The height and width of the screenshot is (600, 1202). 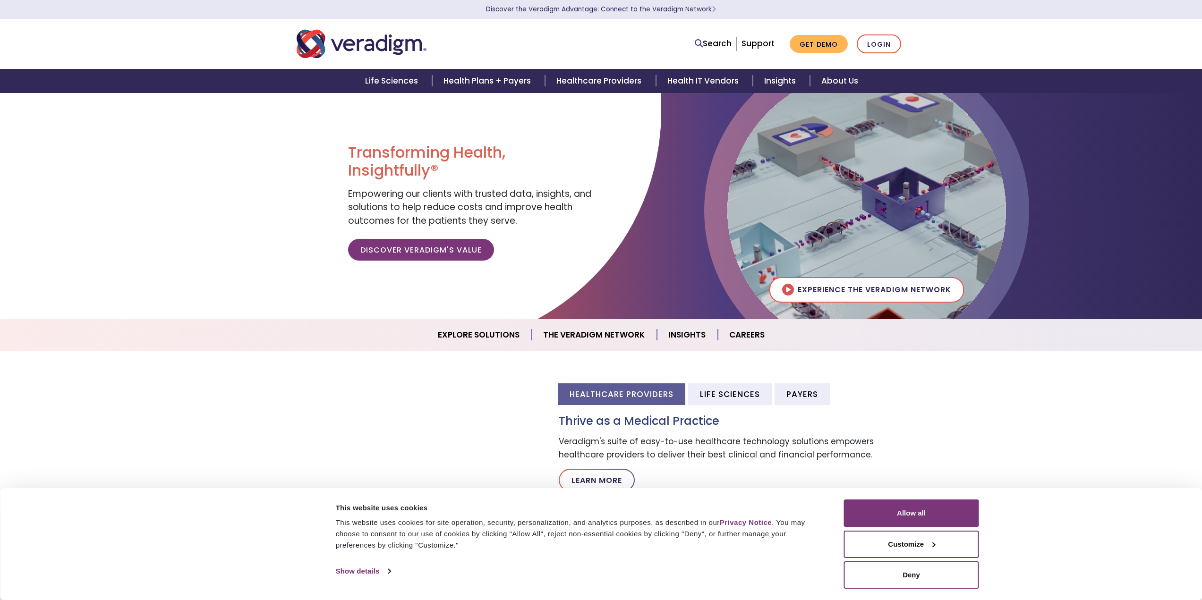 I want to click on button: Customize, so click(x=912, y=545).